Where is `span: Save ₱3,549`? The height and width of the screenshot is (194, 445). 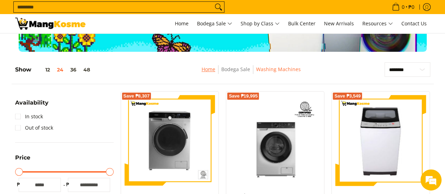
span: Save ₱3,549 is located at coordinates (347, 96).